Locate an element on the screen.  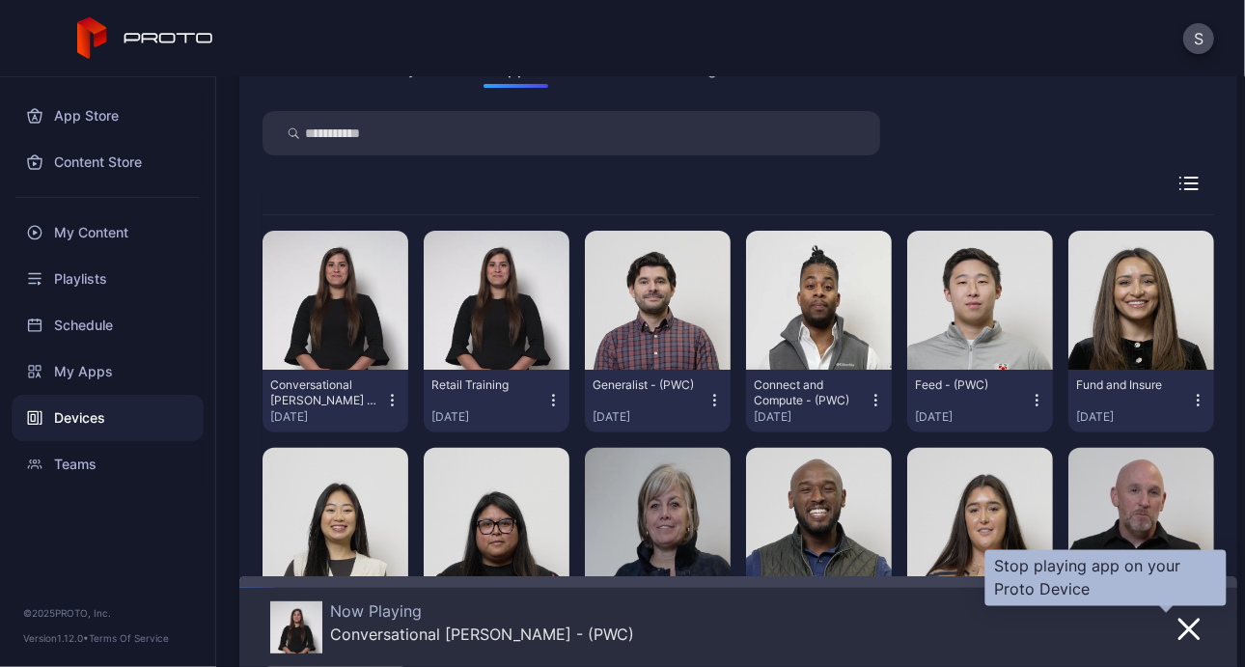
div: Stop playing app on your Proto Device is located at coordinates (1106, 578).